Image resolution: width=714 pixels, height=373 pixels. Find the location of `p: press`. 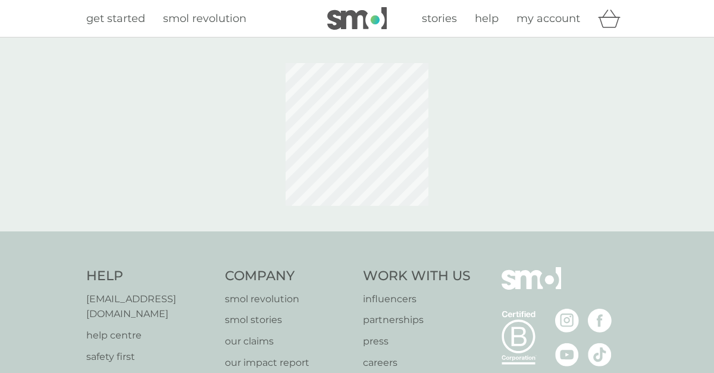

p: press is located at coordinates (417, 342).